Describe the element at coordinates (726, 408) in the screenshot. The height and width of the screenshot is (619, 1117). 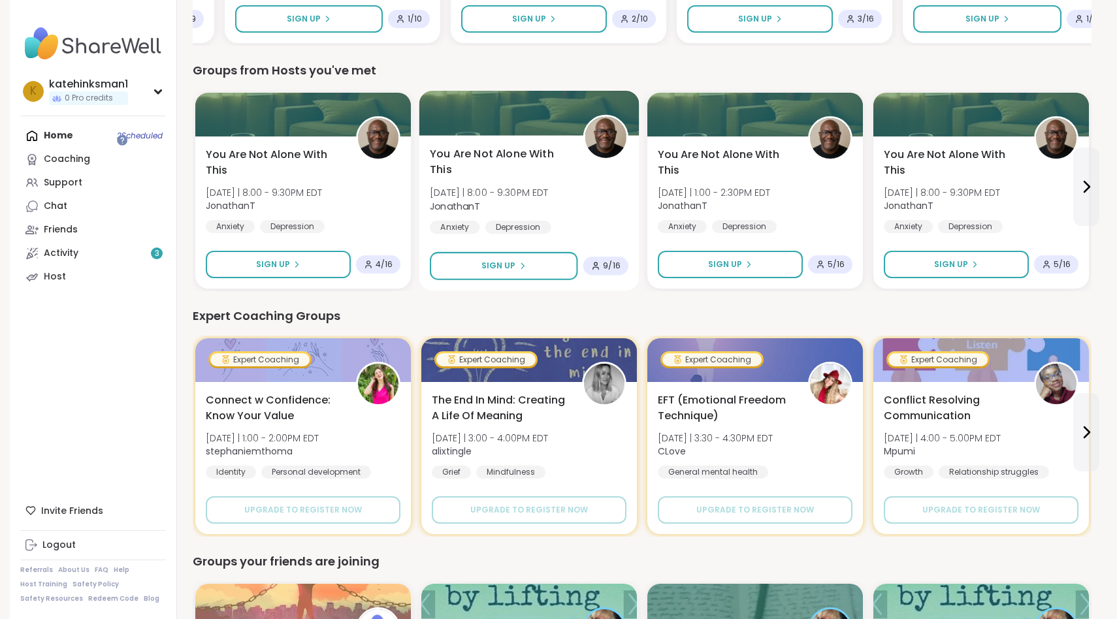
I see `span: EFT (Emotional Freedom Technique)` at that location.